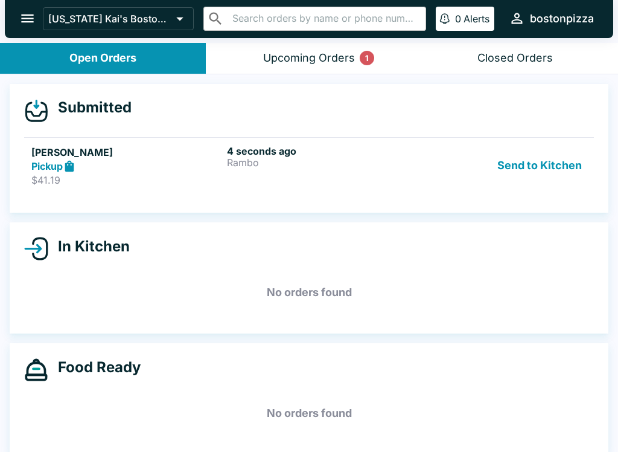 The image size is (618, 452). Describe the element at coordinates (127, 180) in the screenshot. I see `p: $41.19` at that location.